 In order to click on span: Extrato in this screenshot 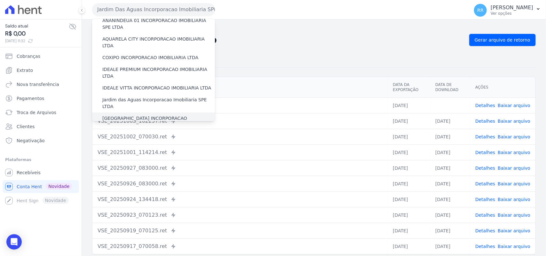, I will do `click(25, 70)`.